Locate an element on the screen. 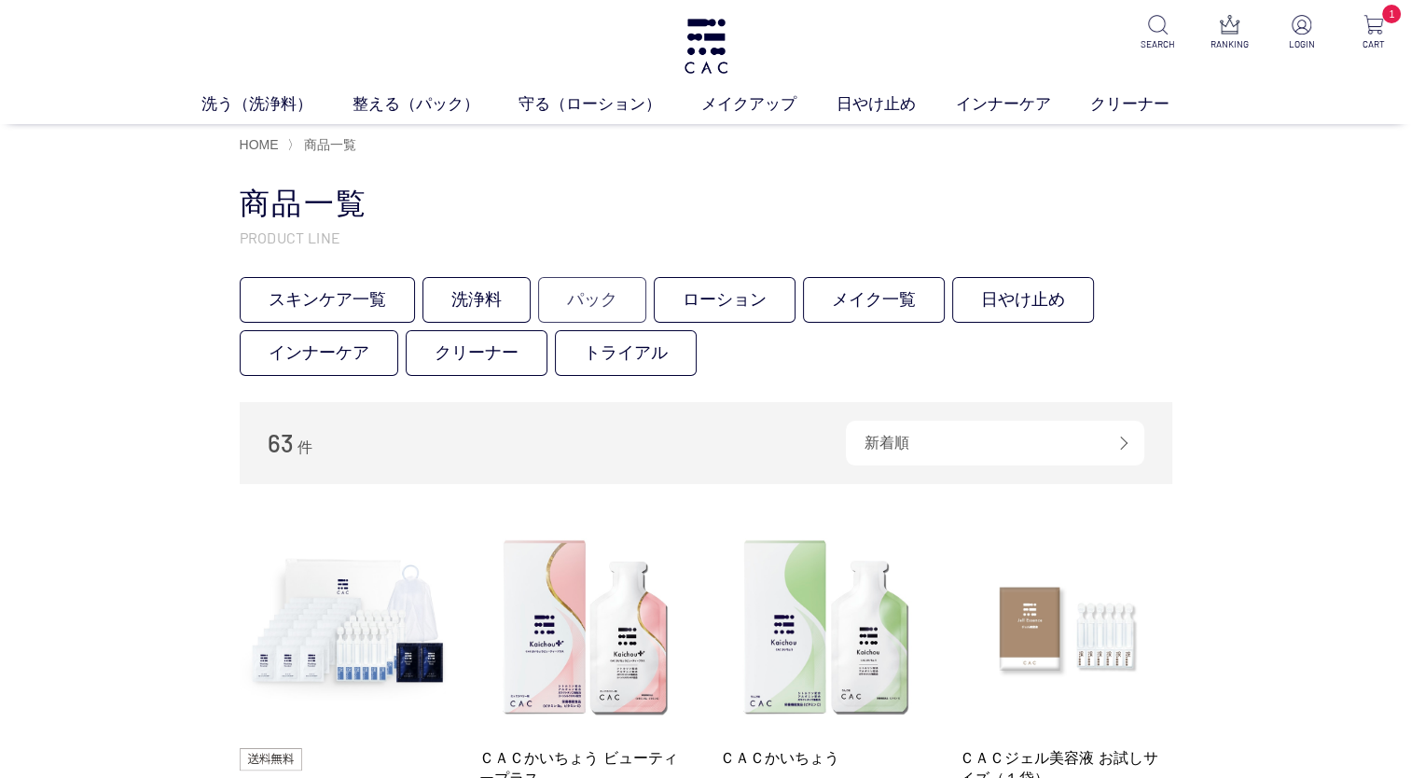  span: 商品一覧 is located at coordinates (330, 145).